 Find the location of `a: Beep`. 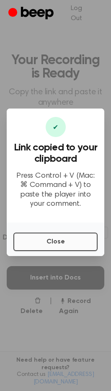

a: Beep is located at coordinates (32, 13).